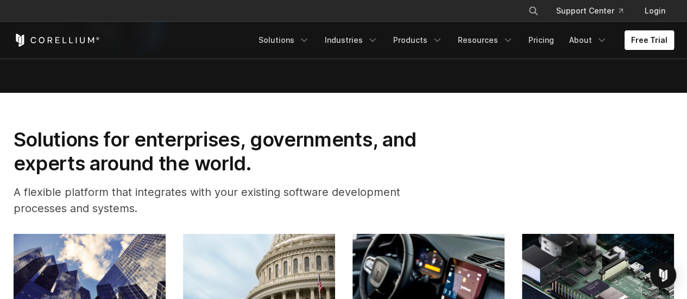  Describe the element at coordinates (230, 151) in the screenshot. I see `h2: Solutions for enterprises, governments, and experts around the world.` at that location.